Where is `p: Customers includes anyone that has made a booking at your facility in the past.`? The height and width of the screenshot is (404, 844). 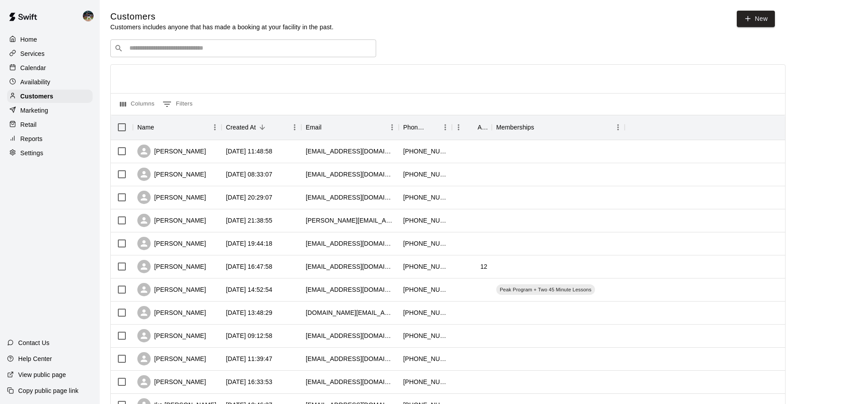 p: Customers includes anyone that has made a booking at your facility in the past. is located at coordinates (222, 27).